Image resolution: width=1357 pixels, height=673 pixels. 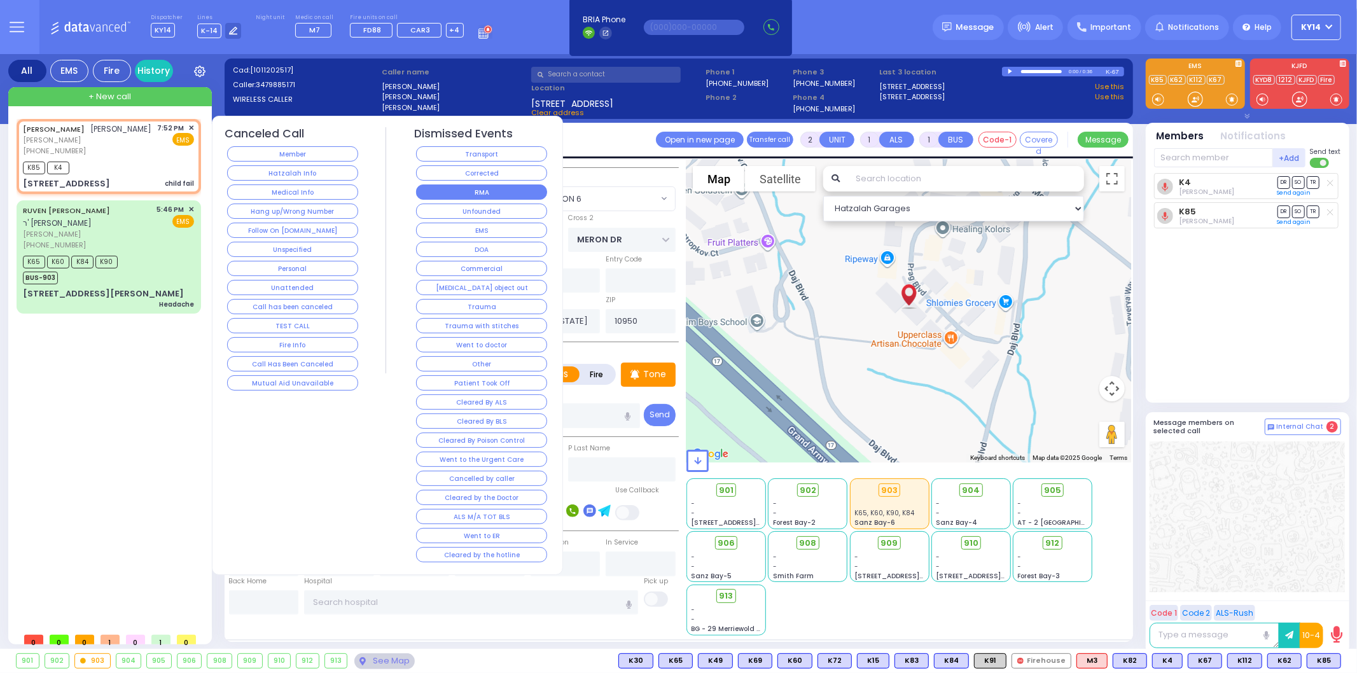 What do you see at coordinates (1111, 27) in the screenshot?
I see `span: Important` at bounding box center [1111, 27].